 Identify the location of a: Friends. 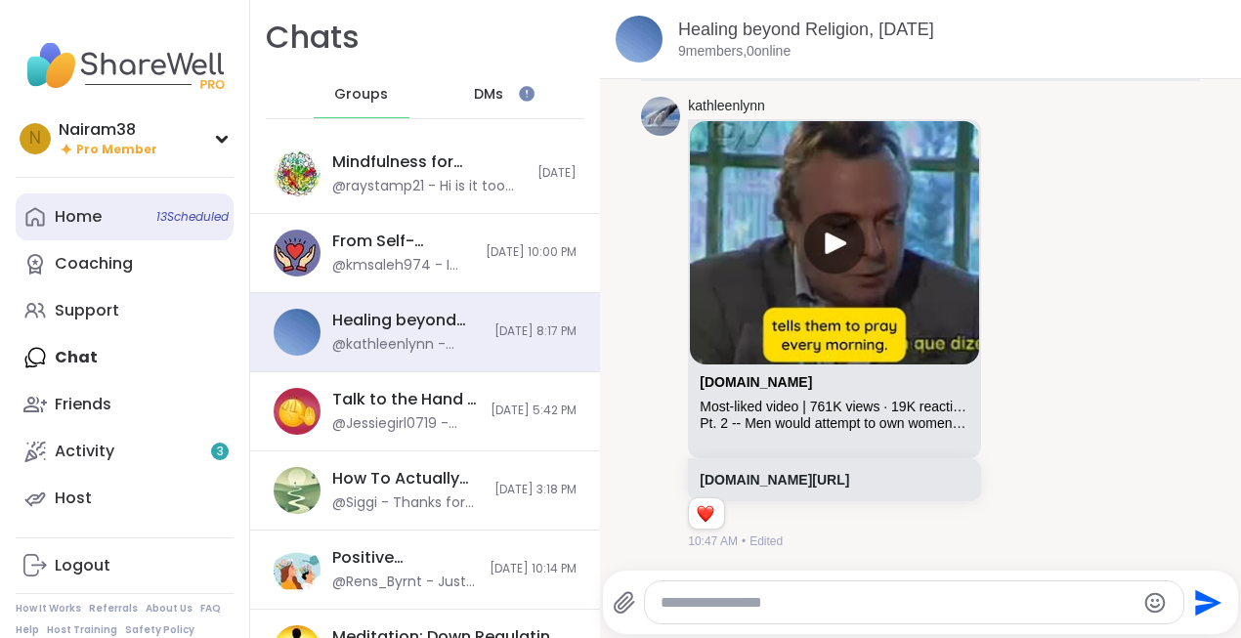
(124, 404).